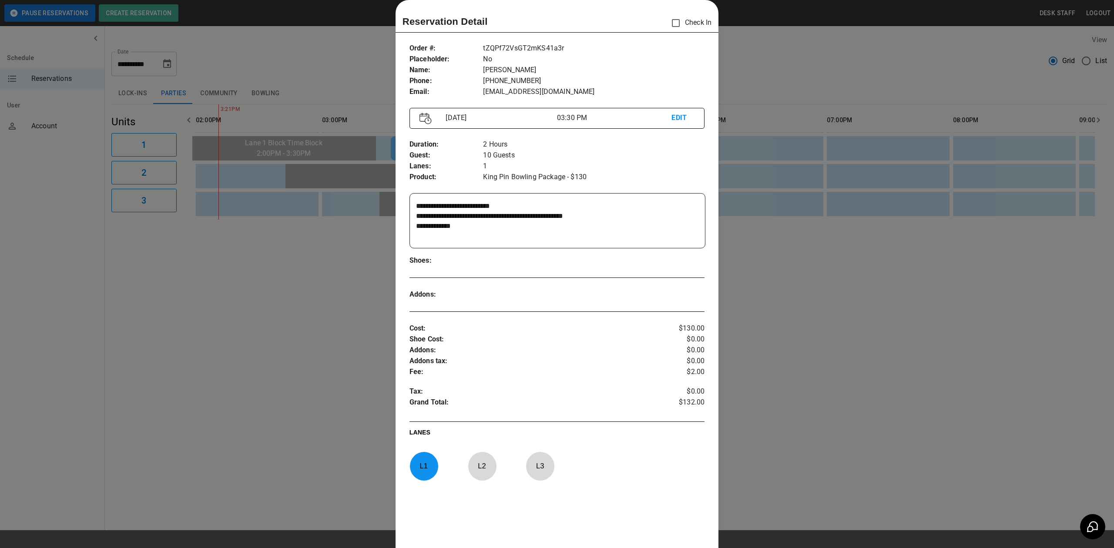 This screenshot has width=1114, height=548. Describe the element at coordinates (424, 466) in the screenshot. I see `p: L 1` at that location.